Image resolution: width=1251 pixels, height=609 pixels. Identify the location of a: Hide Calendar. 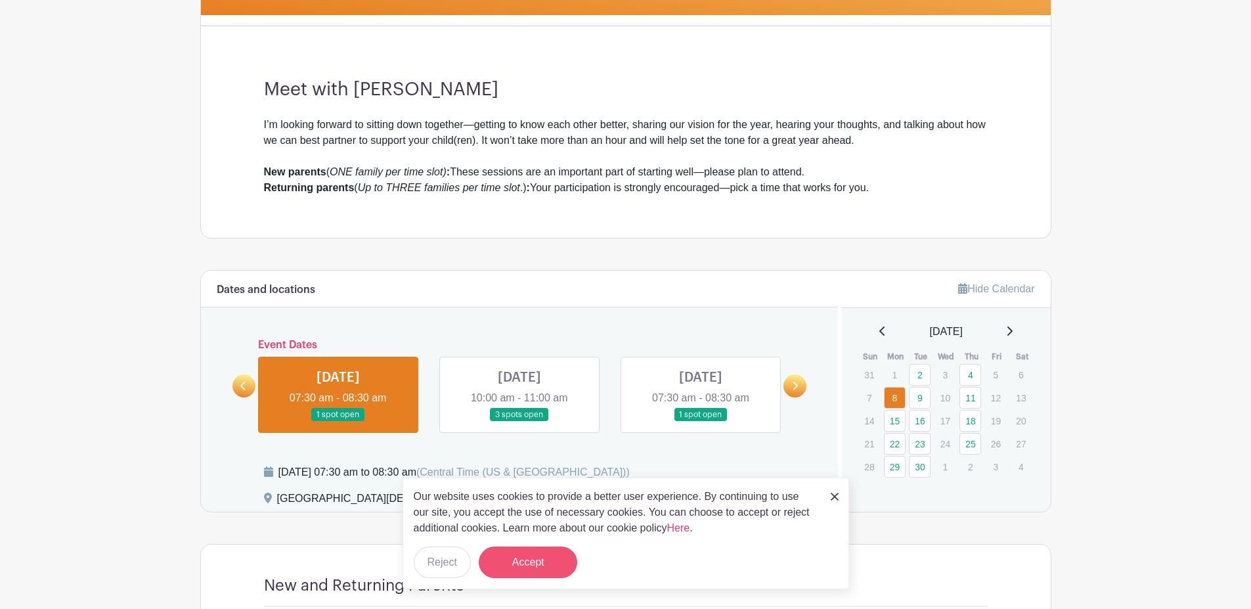
(996, 288).